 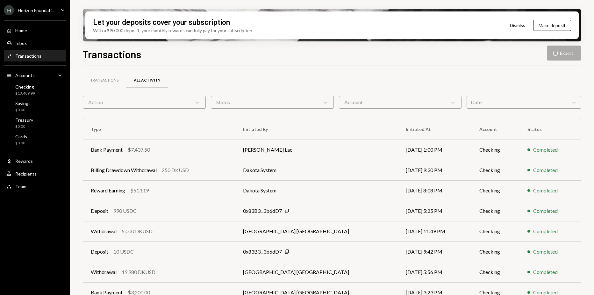 What do you see at coordinates (21, 30) in the screenshot?
I see `div: Home` at bounding box center [21, 30].